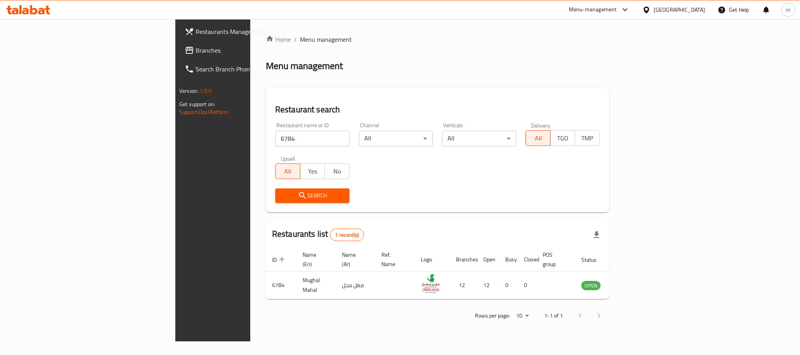  What do you see at coordinates (597, 235) in the screenshot?
I see `div: Export file` at bounding box center [597, 235].